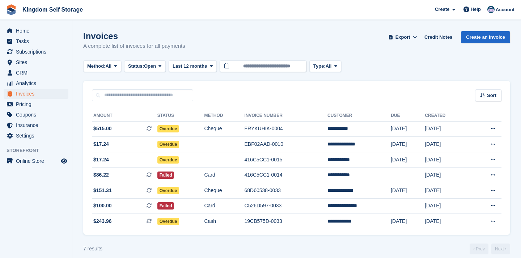 The image size is (521, 258). Describe the element at coordinates (438, 37) in the screenshot. I see `a: Credit Notes` at that location.